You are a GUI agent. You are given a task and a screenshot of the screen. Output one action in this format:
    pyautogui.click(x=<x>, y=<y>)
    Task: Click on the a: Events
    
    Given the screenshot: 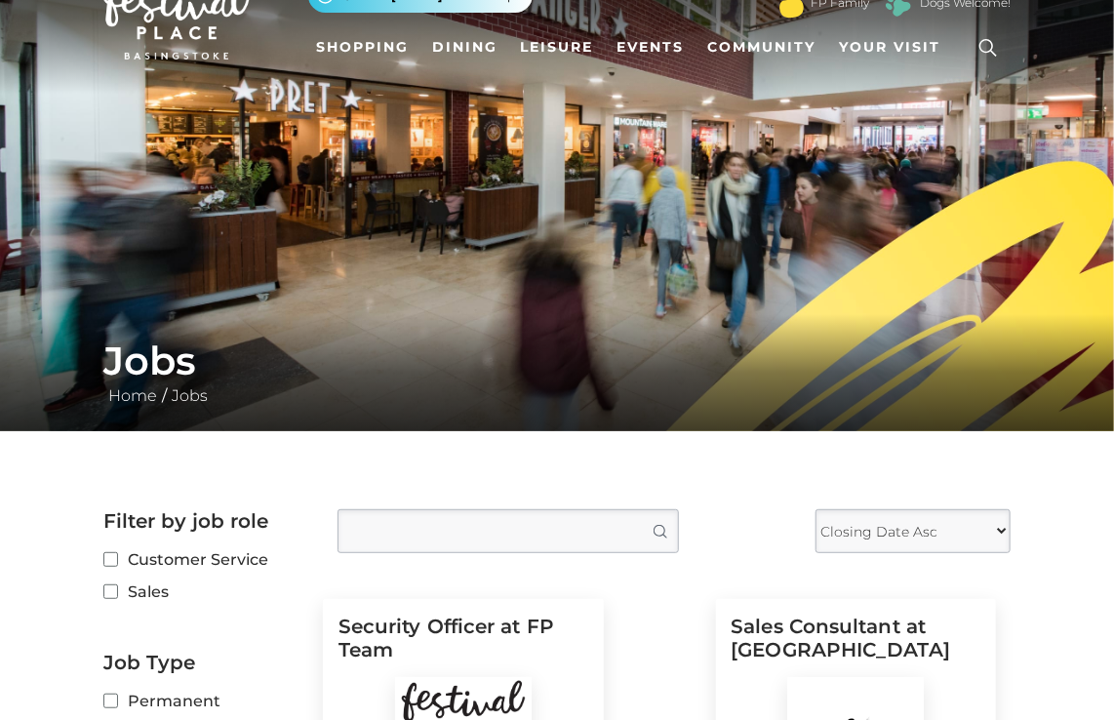 What is the action you would take?
    pyautogui.click(x=650, y=47)
    